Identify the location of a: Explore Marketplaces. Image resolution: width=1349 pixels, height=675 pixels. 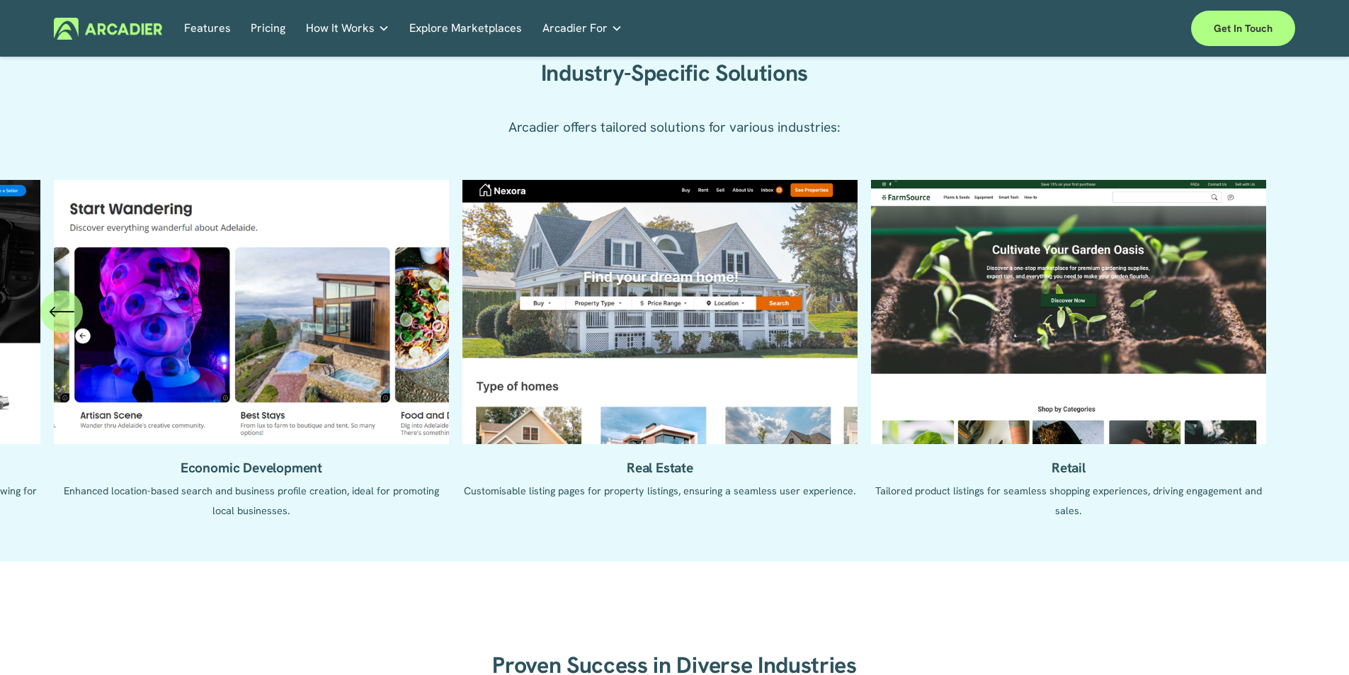
(465, 28).